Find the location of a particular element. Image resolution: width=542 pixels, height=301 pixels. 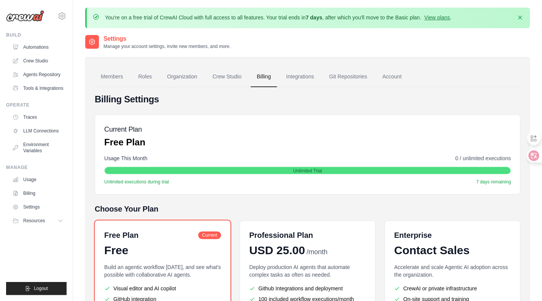

a: Automations is located at coordinates (38, 47).